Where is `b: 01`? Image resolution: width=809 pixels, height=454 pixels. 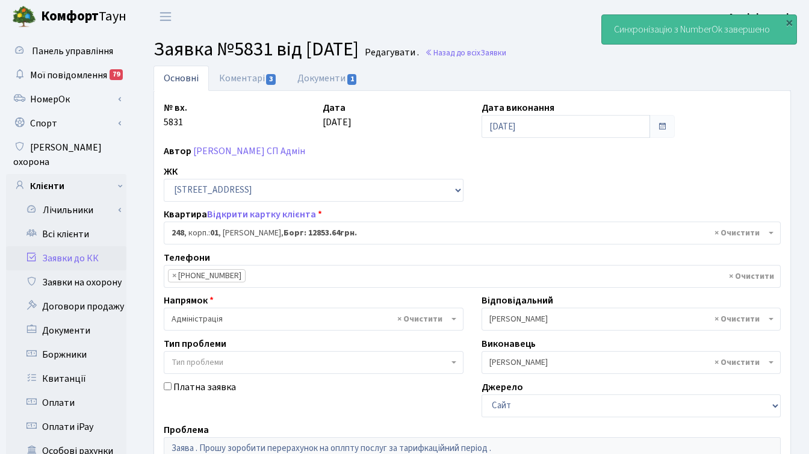 b: 01 is located at coordinates (214, 233).